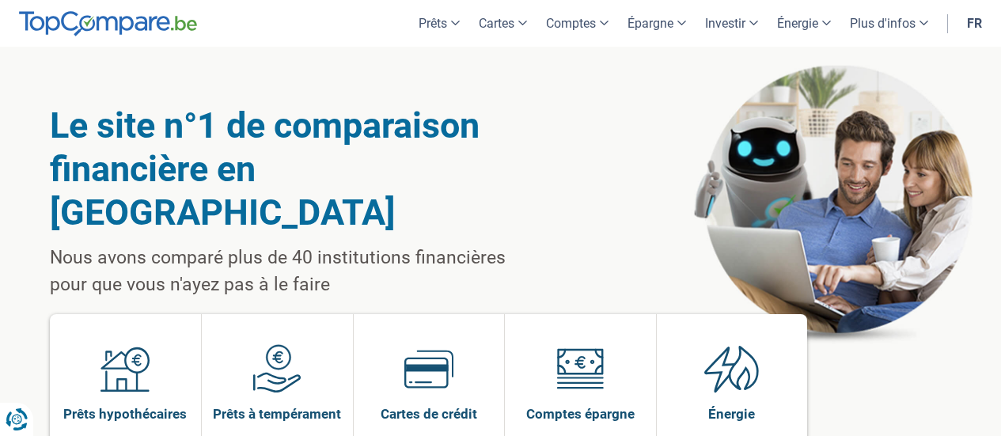 Image resolution: width=1001 pixels, height=436 pixels. I want to click on p: Nous avons comparé plus de 40 institutions financières pour que vous n'ayez pas à le faire, so click(297, 271).